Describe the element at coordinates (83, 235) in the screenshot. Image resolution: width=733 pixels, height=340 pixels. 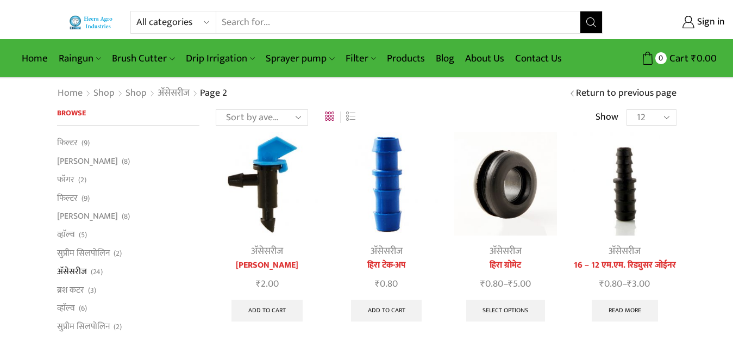
I see `span: (5)` at that location.